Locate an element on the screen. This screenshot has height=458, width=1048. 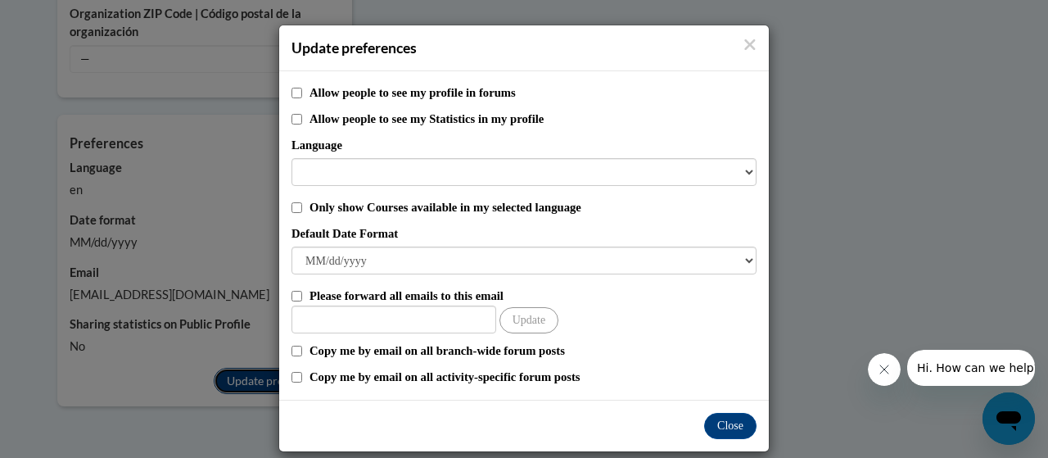
label: Language is located at coordinates (524, 145).